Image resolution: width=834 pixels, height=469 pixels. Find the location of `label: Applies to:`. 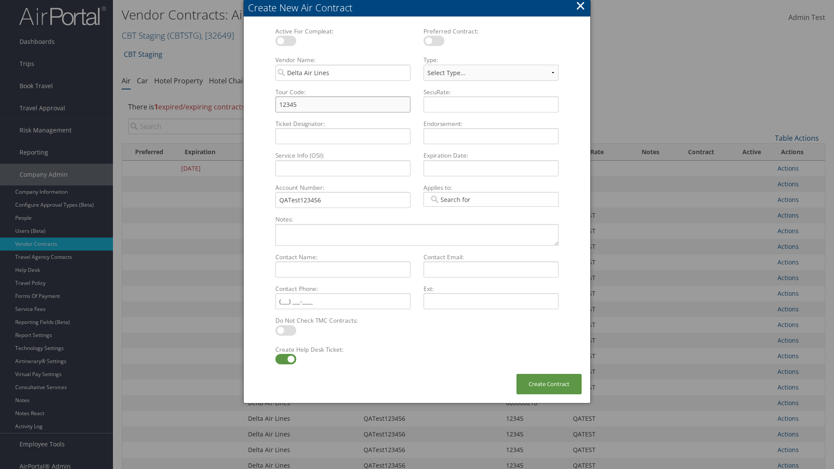

label: Applies to: is located at coordinates (491, 188).